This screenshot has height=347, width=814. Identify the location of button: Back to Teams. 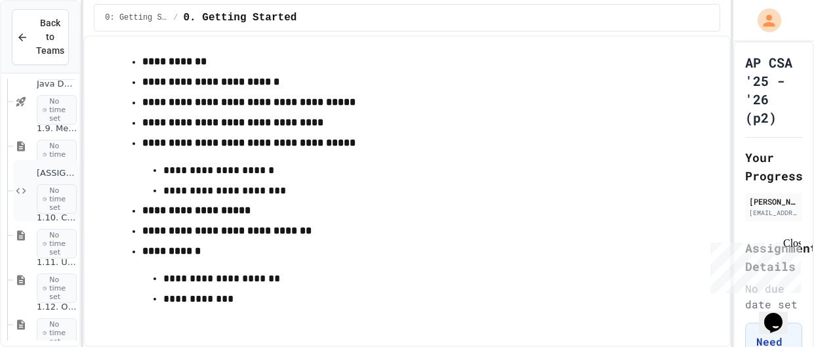
(40, 37).